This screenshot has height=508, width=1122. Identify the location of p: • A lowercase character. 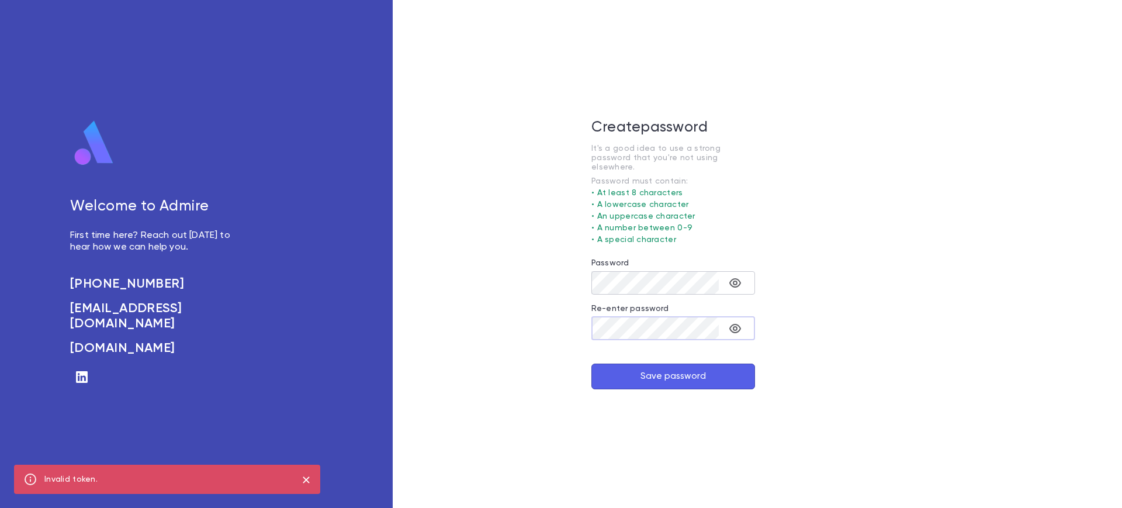
(673, 204).